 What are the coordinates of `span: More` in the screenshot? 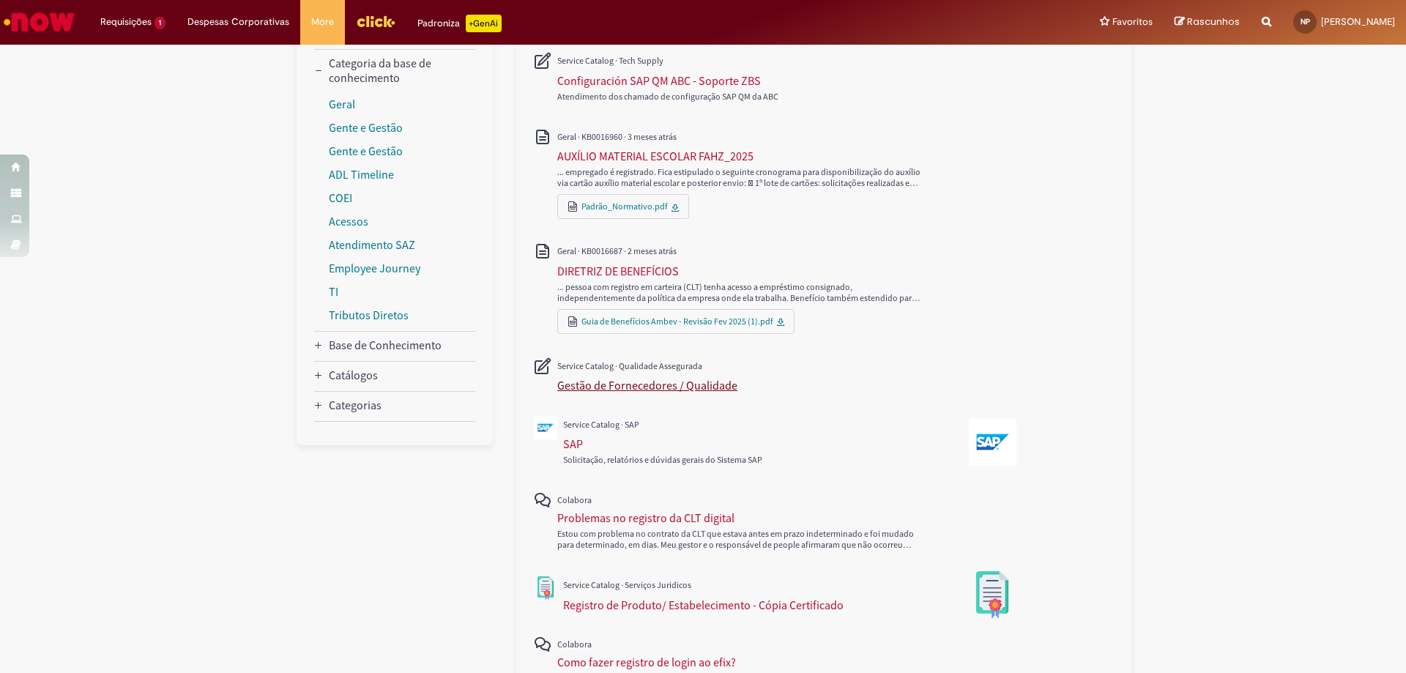 It's located at (322, 22).